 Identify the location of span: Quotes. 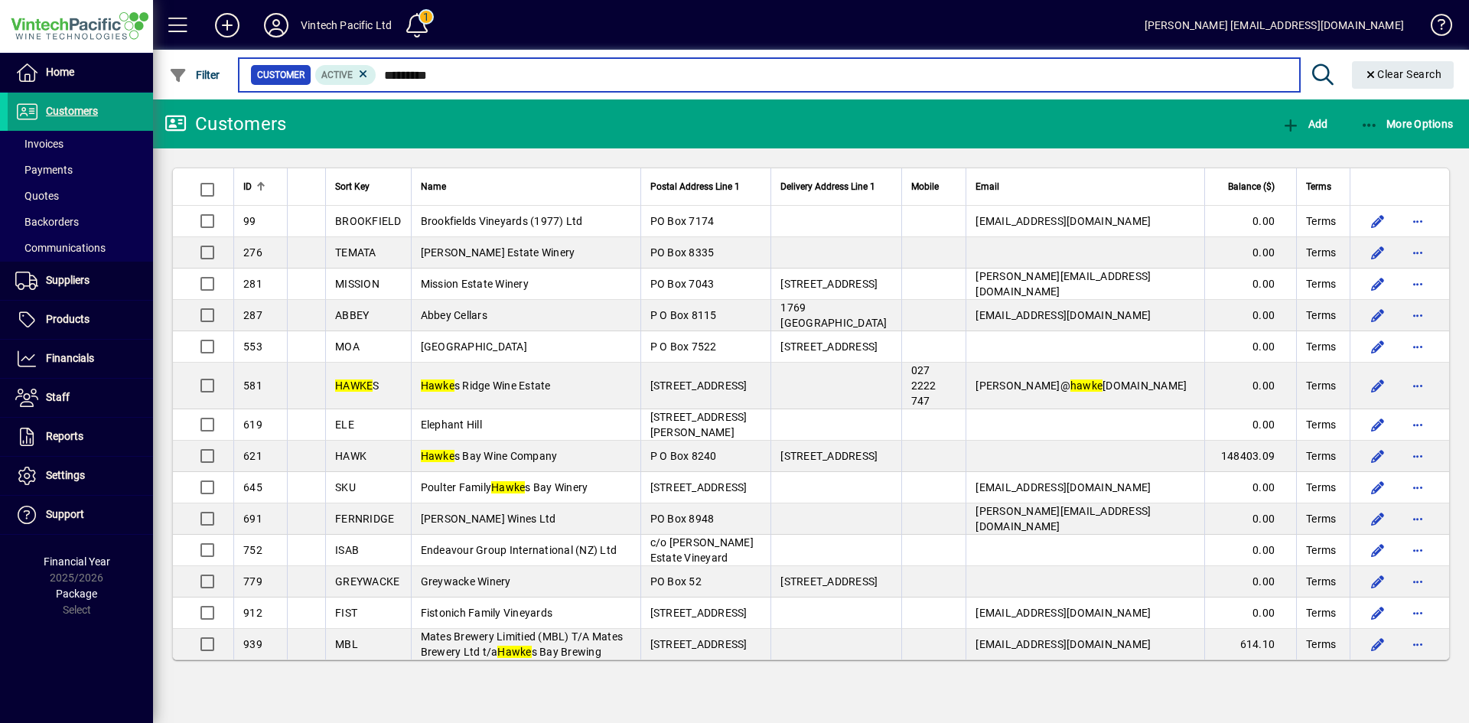
(37, 196).